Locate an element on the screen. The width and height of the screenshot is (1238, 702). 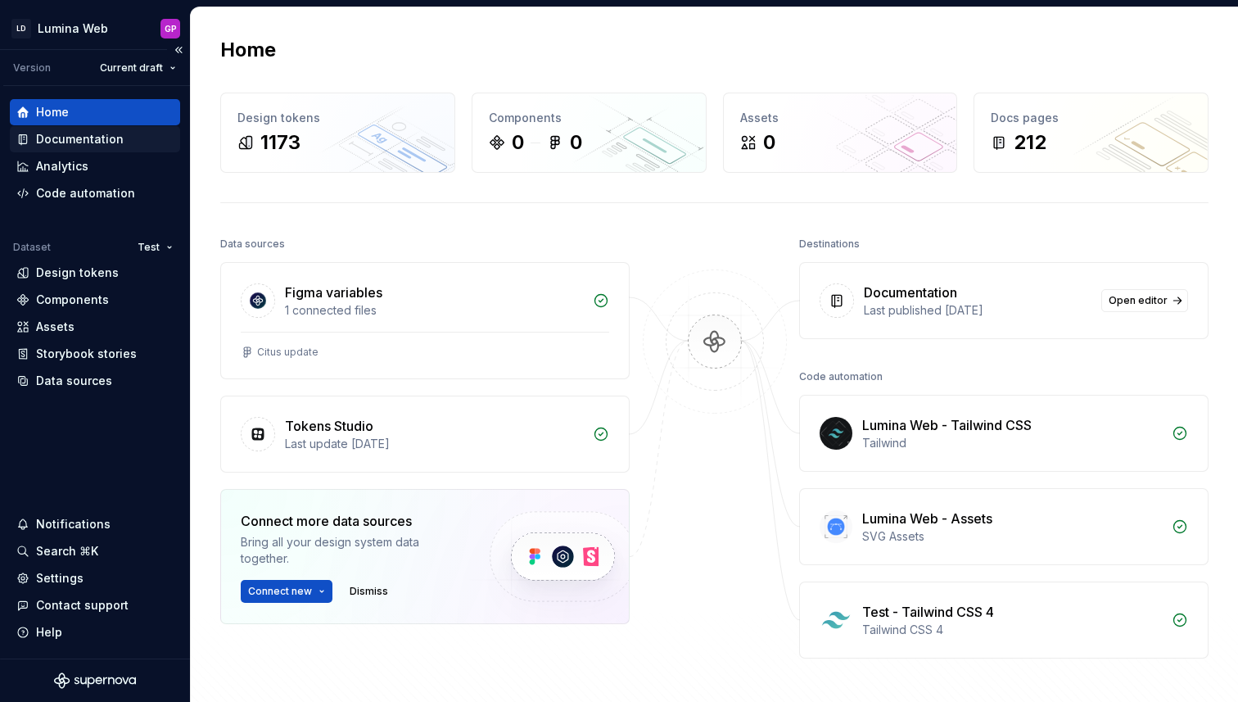
div: Notifications is located at coordinates (73, 524).